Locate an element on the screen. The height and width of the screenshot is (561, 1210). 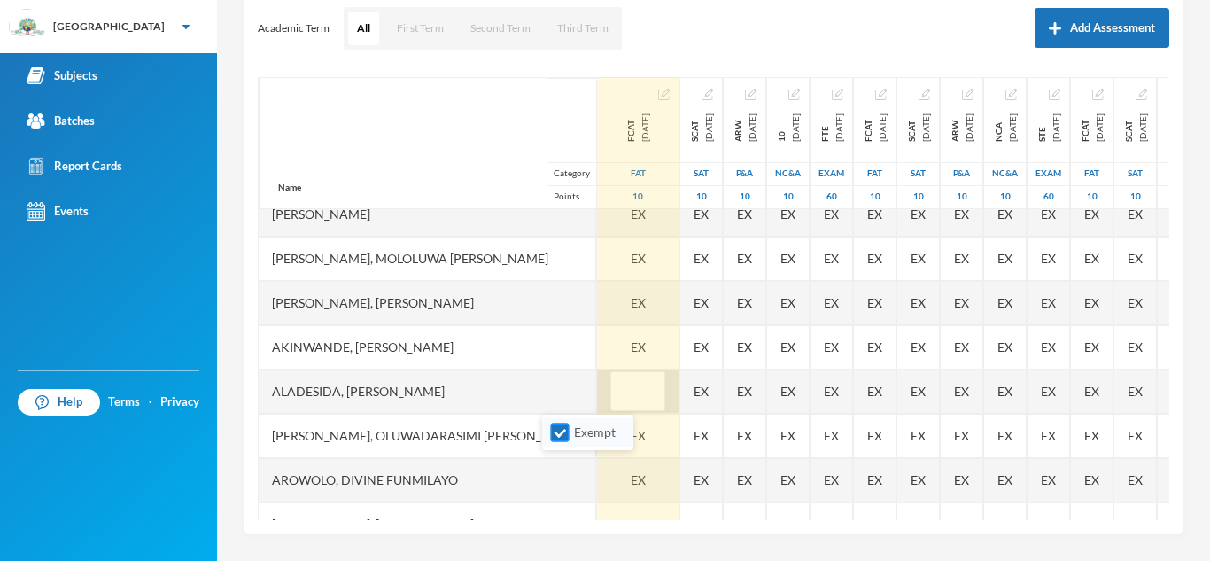
button: Second Term is located at coordinates (500, 28).